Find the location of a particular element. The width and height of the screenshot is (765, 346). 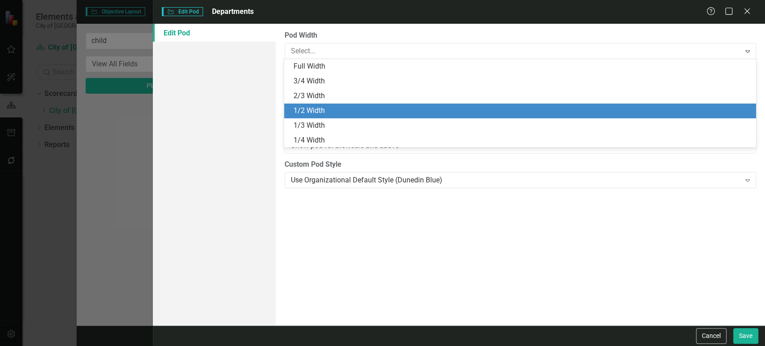

button: Save is located at coordinates (746, 336).